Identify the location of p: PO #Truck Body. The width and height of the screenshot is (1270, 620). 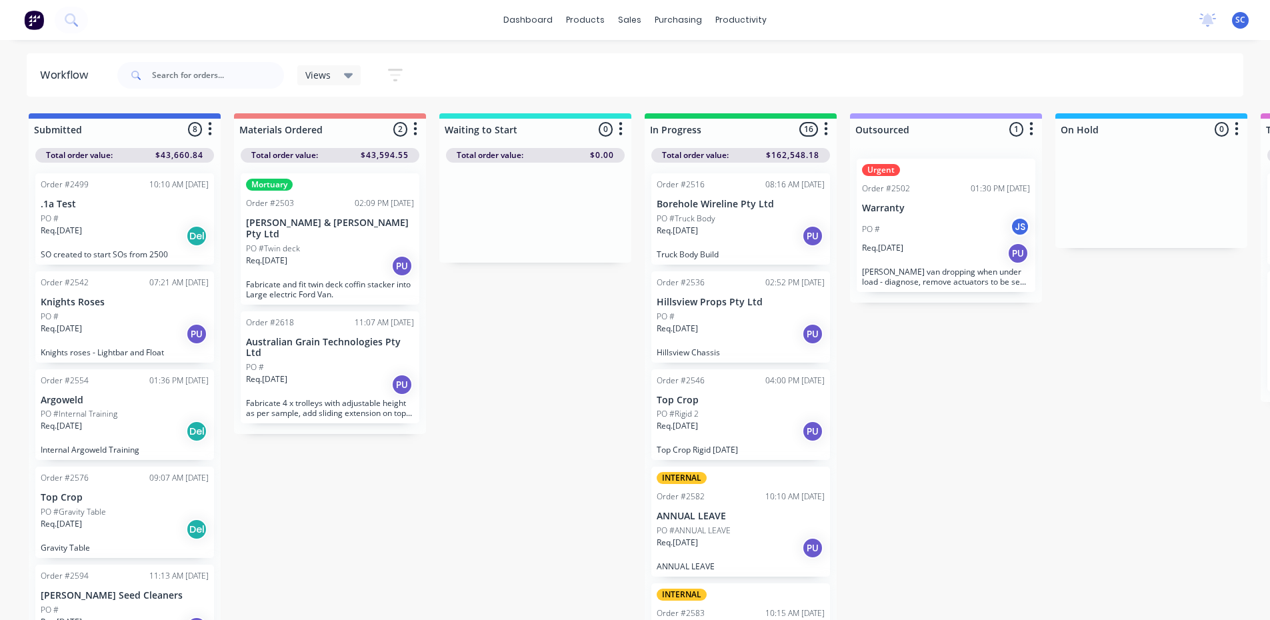
(686, 219).